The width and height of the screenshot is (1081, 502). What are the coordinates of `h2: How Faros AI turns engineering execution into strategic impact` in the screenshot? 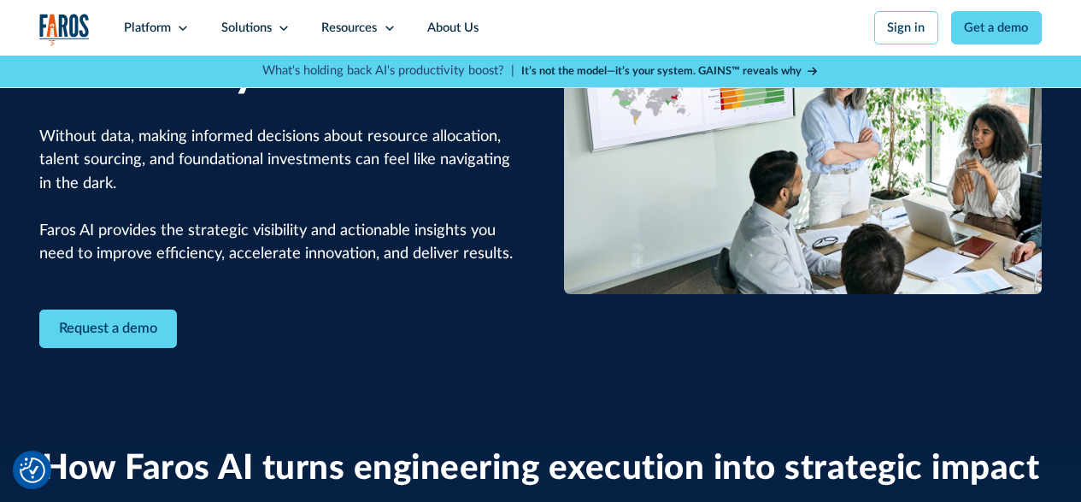 It's located at (540, 468).